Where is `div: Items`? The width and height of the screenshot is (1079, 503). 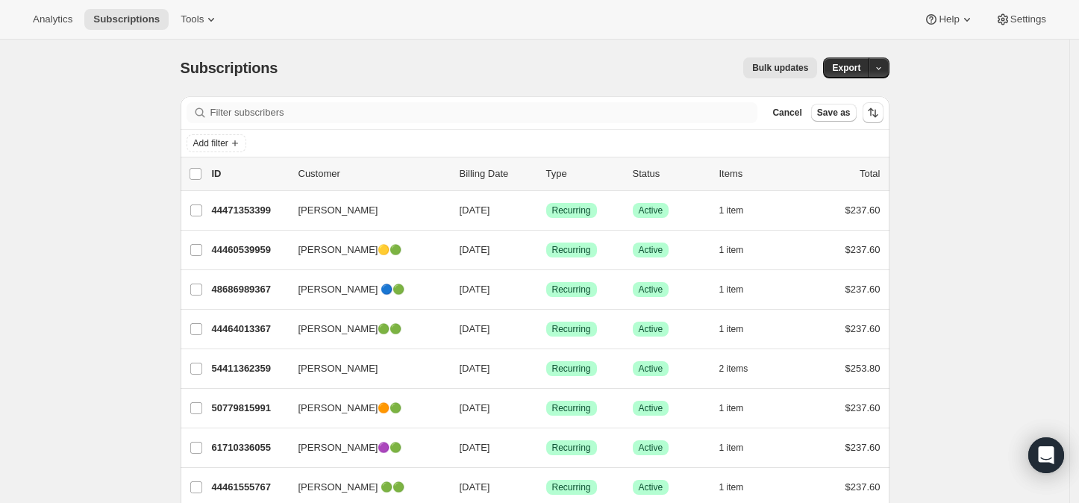
div: Items is located at coordinates (757, 174).